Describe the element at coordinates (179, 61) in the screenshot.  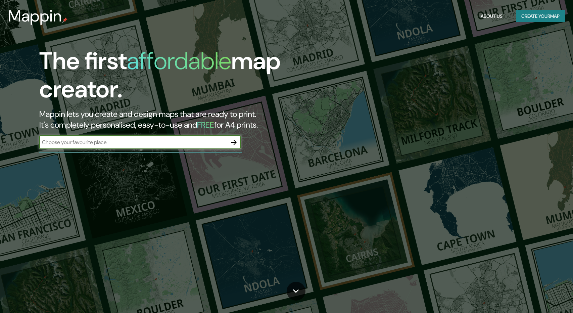
I see `h1: affordable` at that location.